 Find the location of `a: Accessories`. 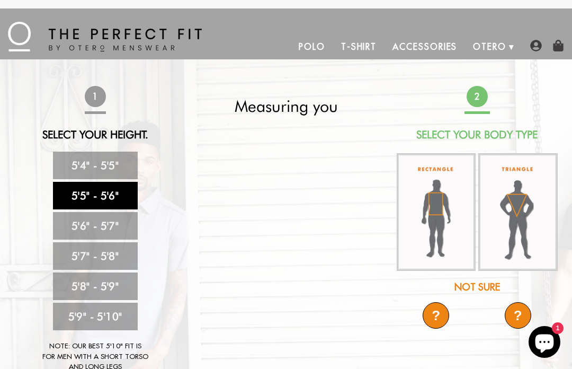

a: Accessories is located at coordinates (425, 47).